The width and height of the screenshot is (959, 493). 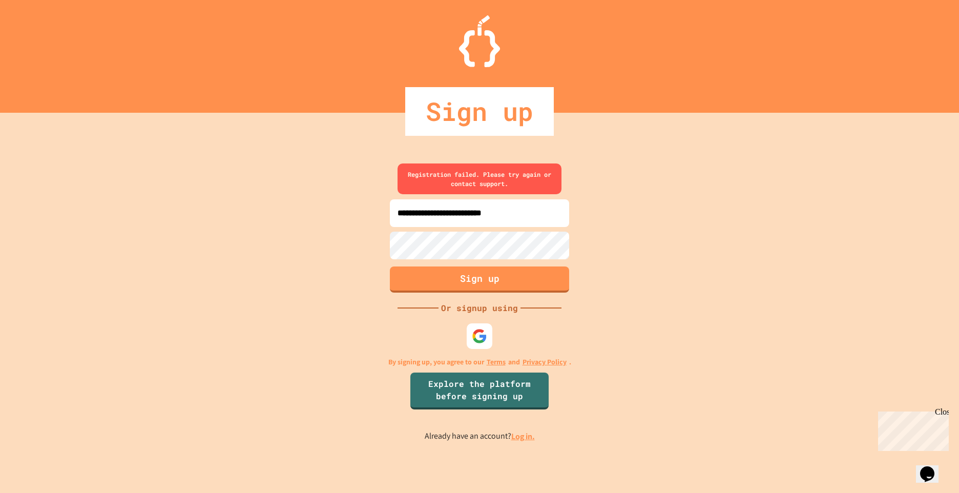 I want to click on div: Sign up, so click(x=480, y=111).